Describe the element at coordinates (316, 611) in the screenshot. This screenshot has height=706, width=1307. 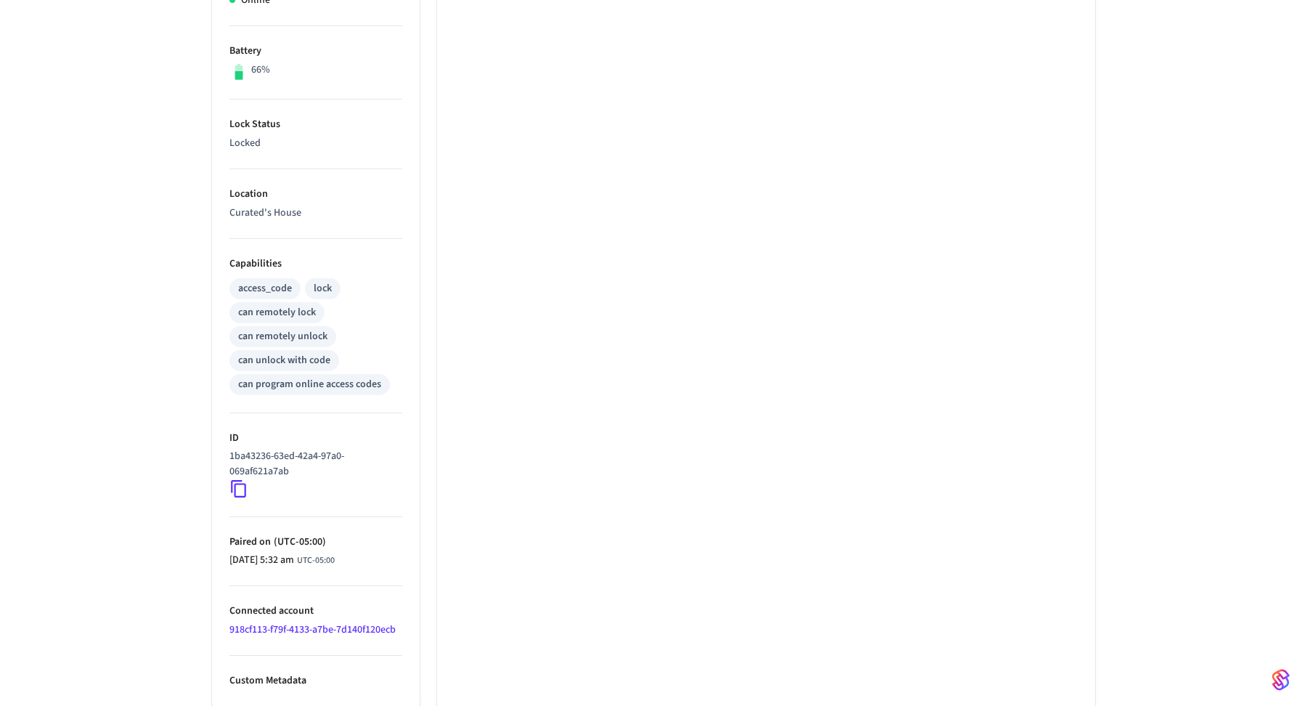
I see `p: Connected account` at that location.